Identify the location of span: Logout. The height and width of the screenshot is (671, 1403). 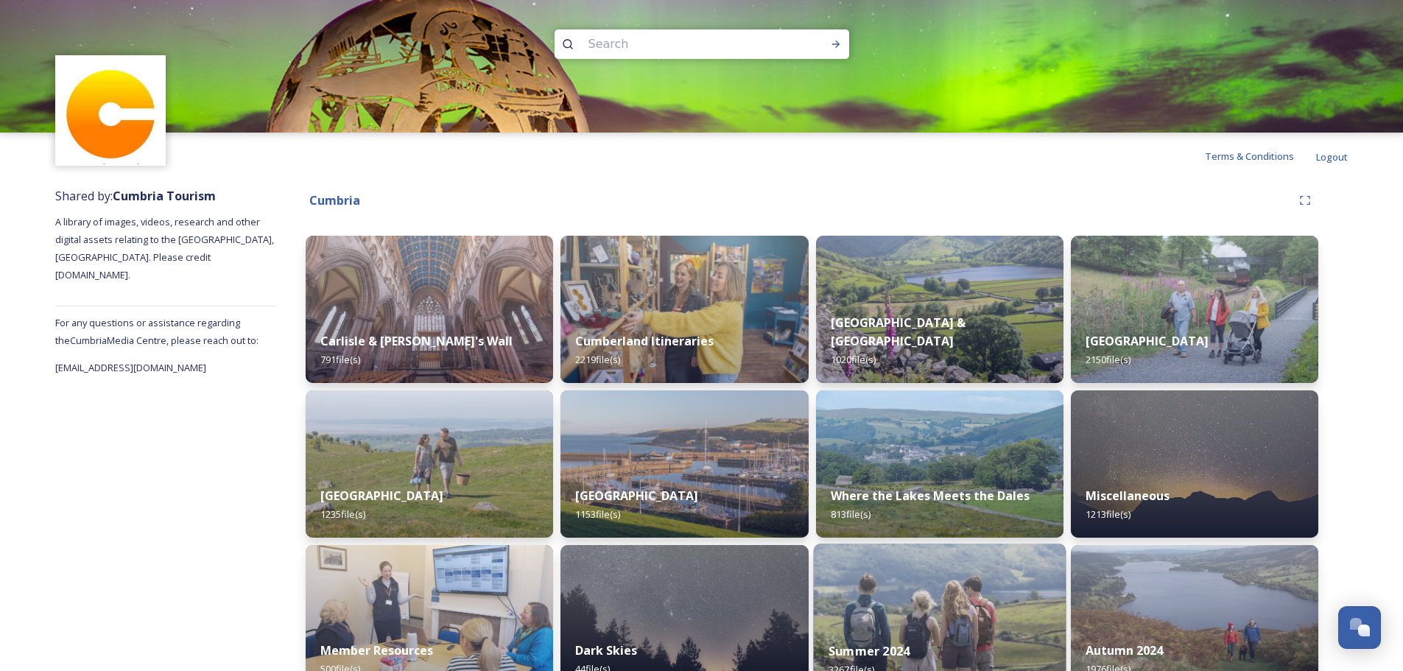
(1332, 157).